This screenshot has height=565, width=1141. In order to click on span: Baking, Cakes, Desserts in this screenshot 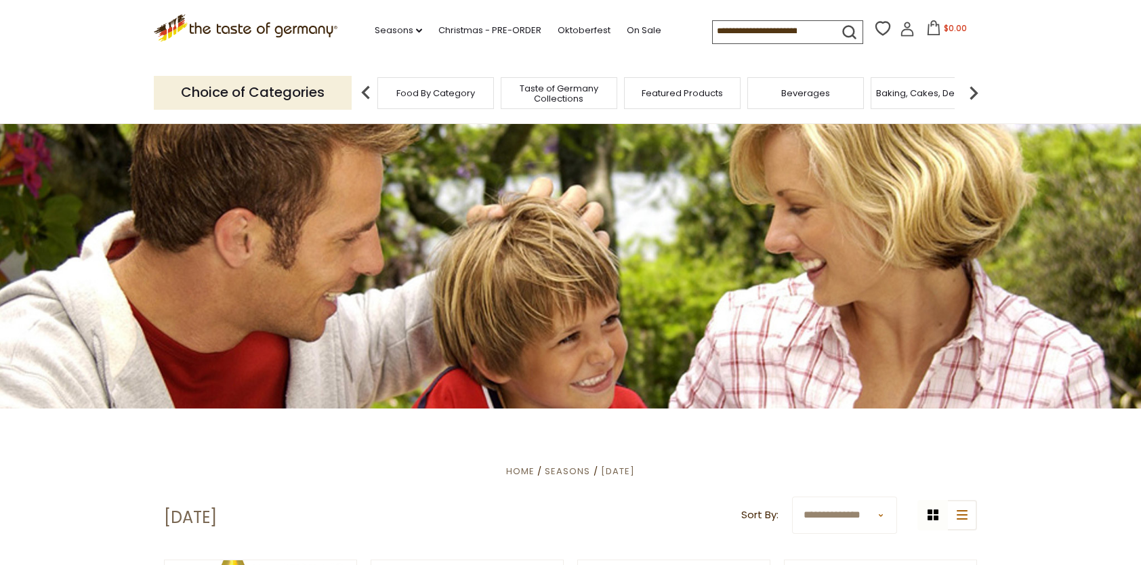, I will do `click(928, 93)`.